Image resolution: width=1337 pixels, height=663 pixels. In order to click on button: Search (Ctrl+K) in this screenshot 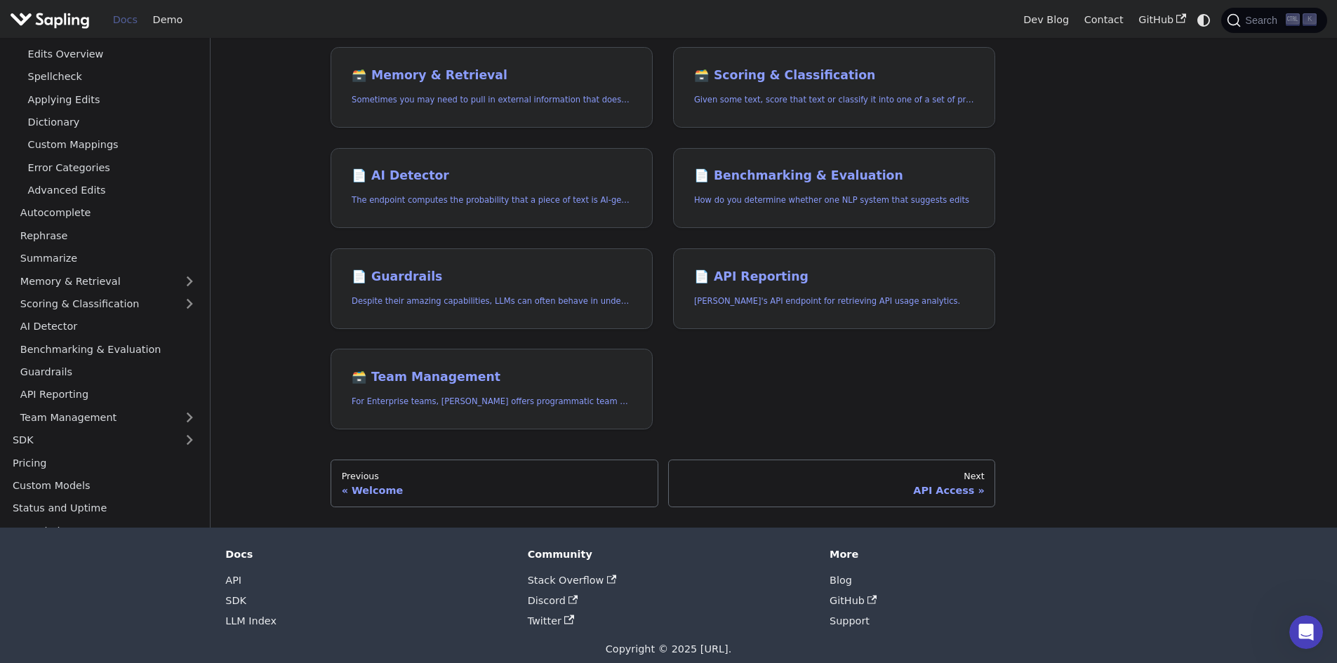, I will do `click(1274, 20)`.